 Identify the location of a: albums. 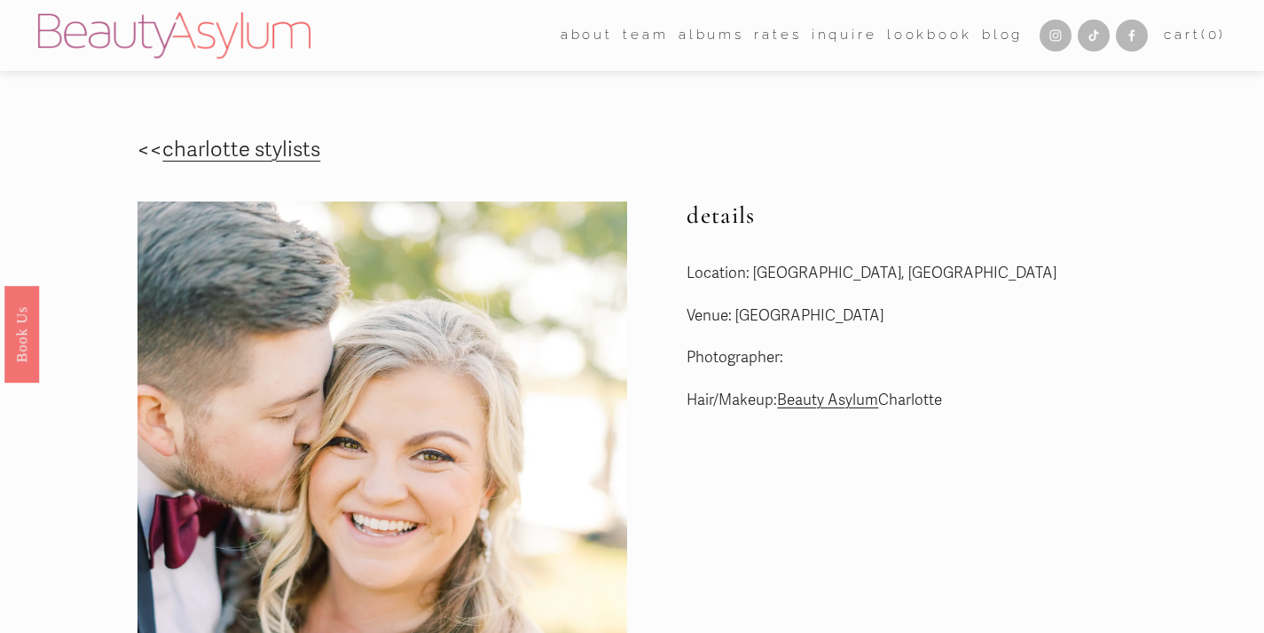
(712, 35).